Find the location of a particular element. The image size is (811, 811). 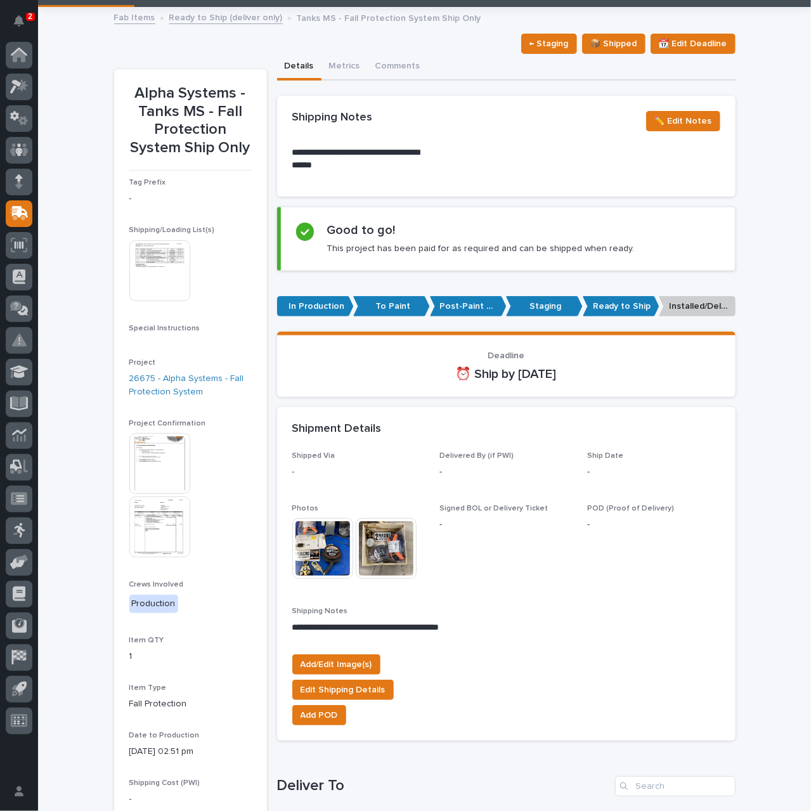

span: Item Type is located at coordinates (148, 688).